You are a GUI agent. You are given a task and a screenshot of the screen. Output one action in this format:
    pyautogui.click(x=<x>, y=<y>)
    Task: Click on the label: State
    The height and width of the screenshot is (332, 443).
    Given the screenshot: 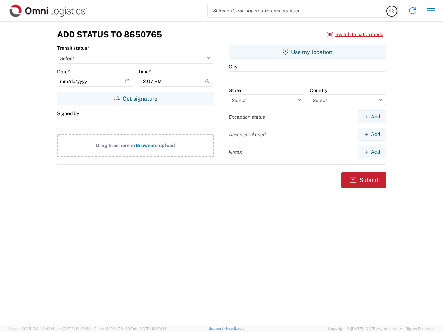 What is the action you would take?
    pyautogui.click(x=235, y=90)
    